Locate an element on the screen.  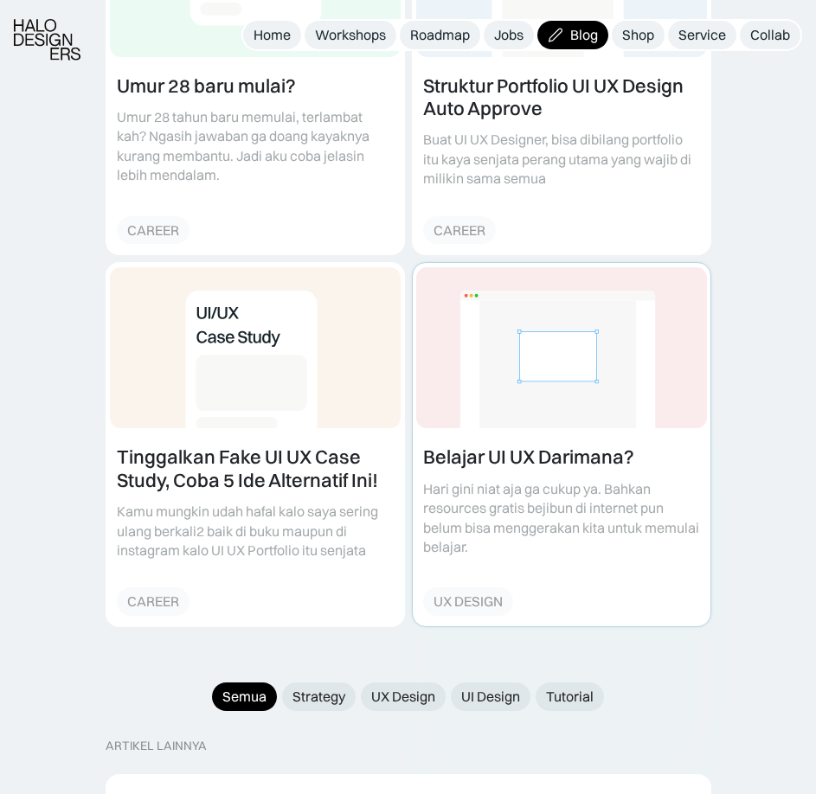
a: Shop is located at coordinates (637, 35).